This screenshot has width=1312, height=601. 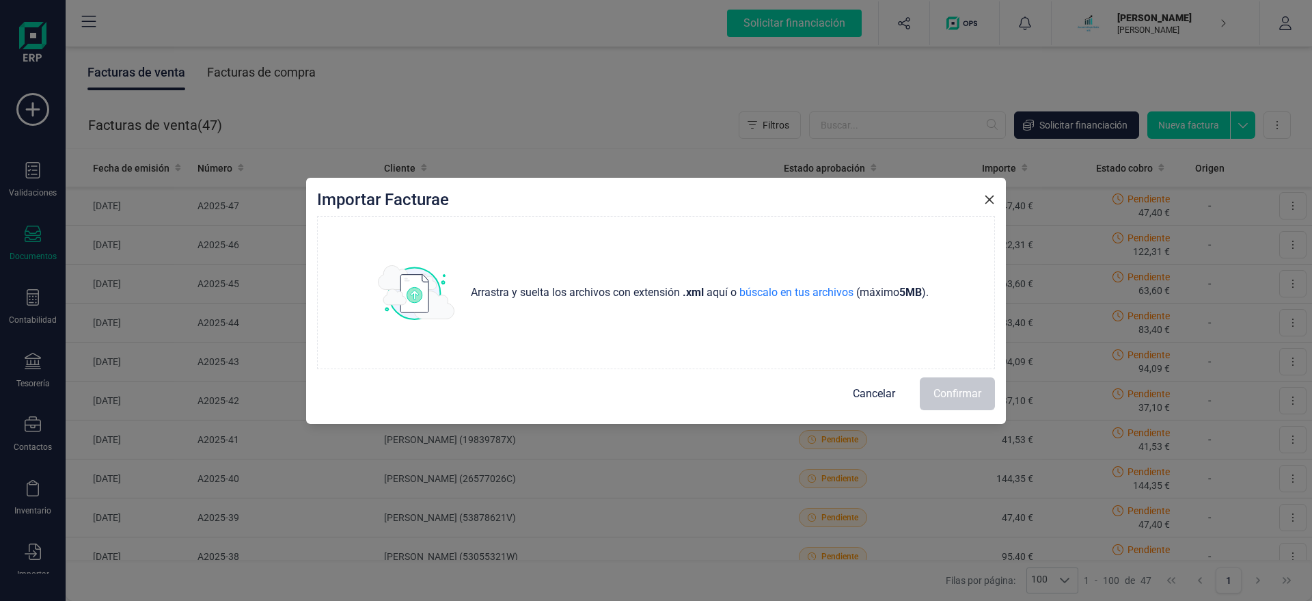 What do you see at coordinates (693, 292) in the screenshot?
I see `strong: .xml` at bounding box center [693, 292].